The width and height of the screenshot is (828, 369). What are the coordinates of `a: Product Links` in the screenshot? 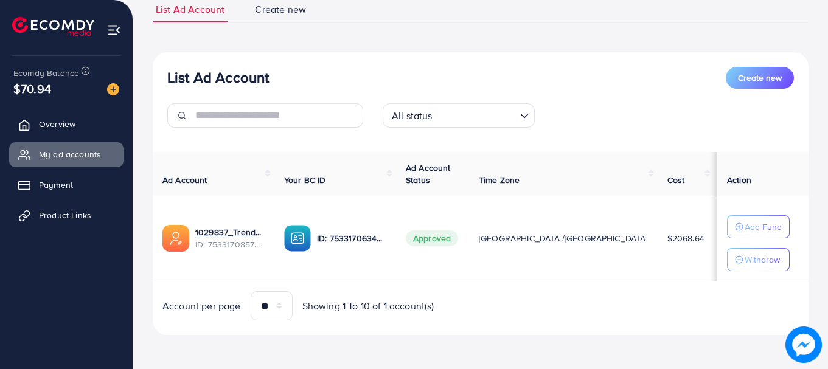 It's located at (66, 215).